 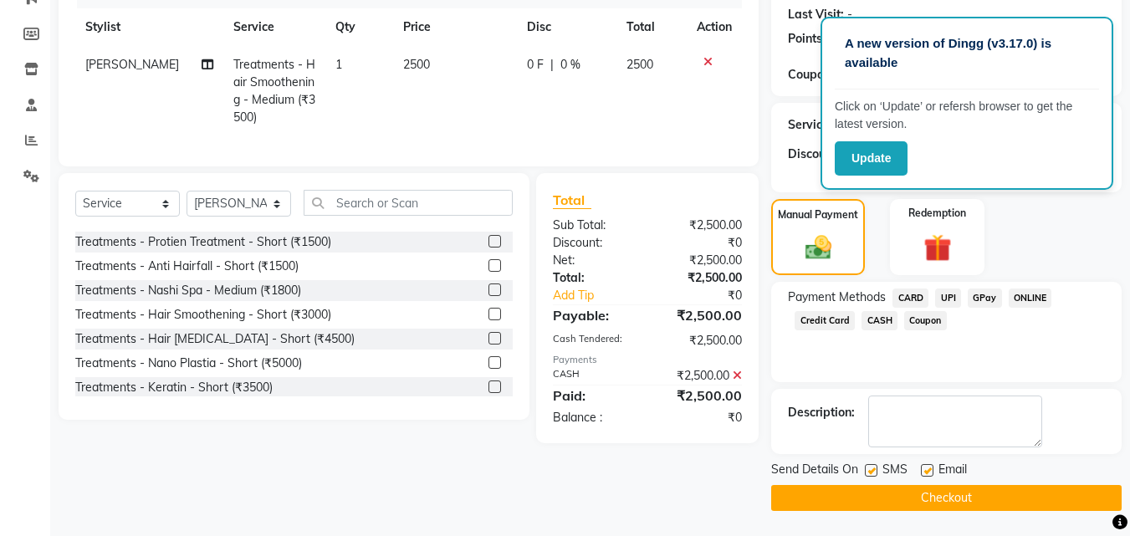 I want to click on span: Payment Methods, so click(x=837, y=297).